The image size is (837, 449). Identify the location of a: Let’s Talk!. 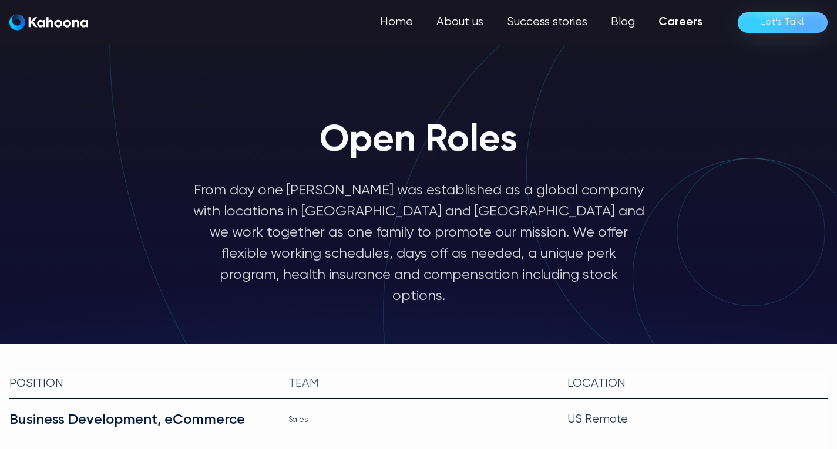
(782, 22).